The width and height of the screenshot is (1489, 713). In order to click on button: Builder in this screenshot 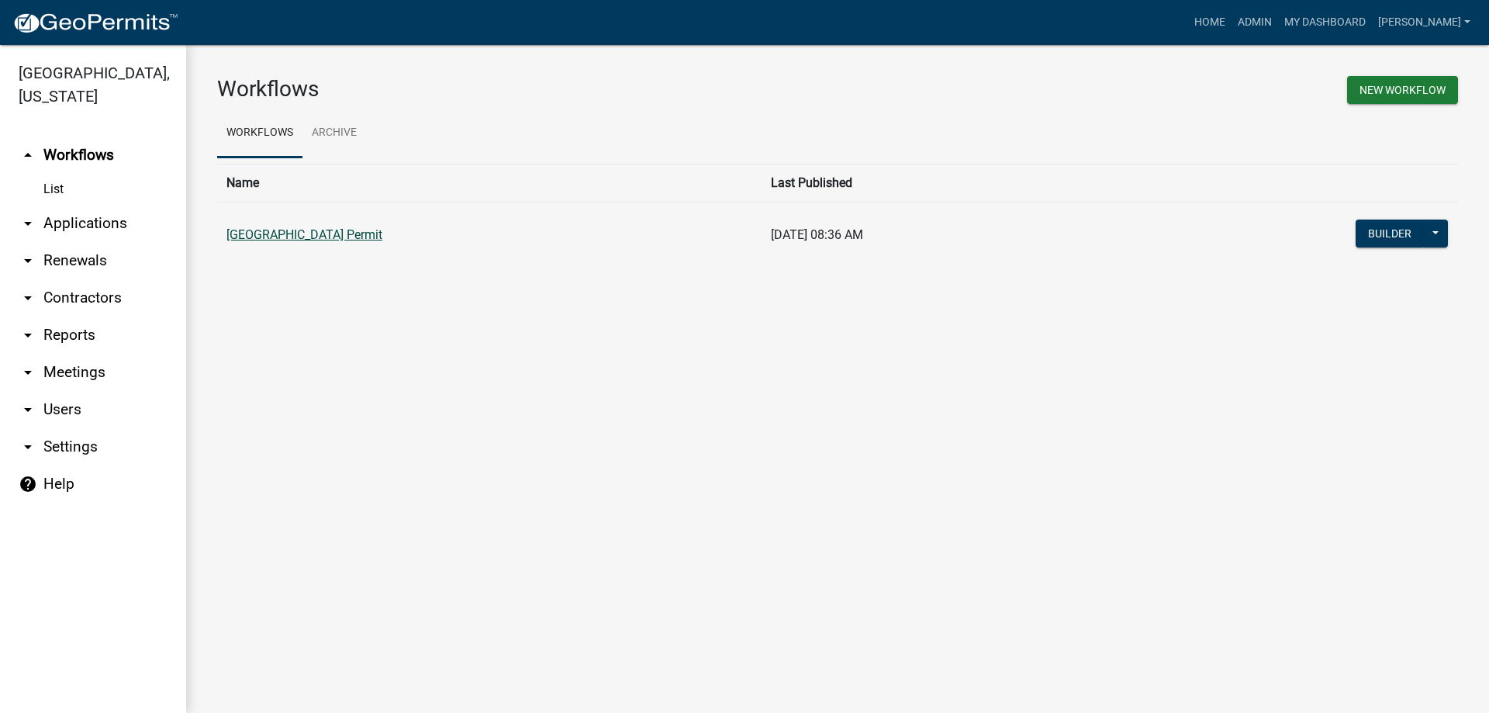, I will do `click(1390, 233)`.